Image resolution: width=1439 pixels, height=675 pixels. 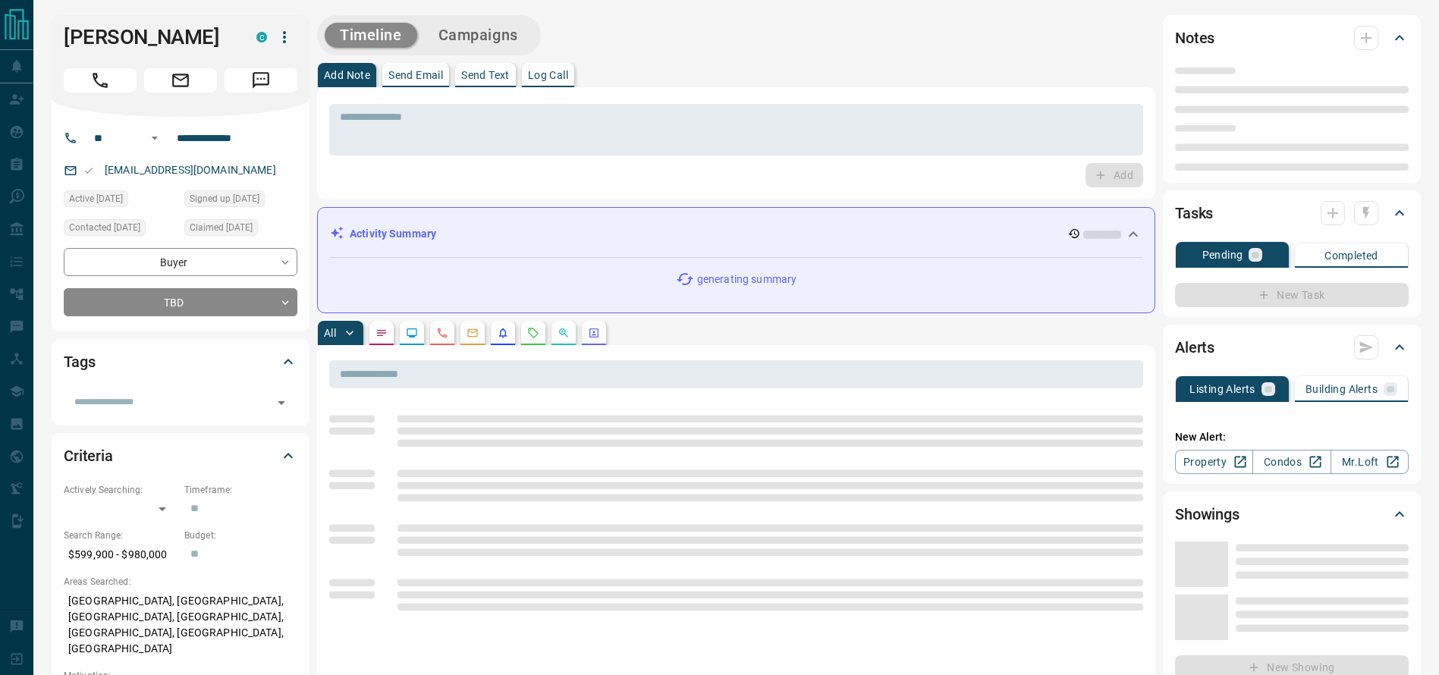 What do you see at coordinates (1223, 255) in the screenshot?
I see `p: Pending` at bounding box center [1223, 255].